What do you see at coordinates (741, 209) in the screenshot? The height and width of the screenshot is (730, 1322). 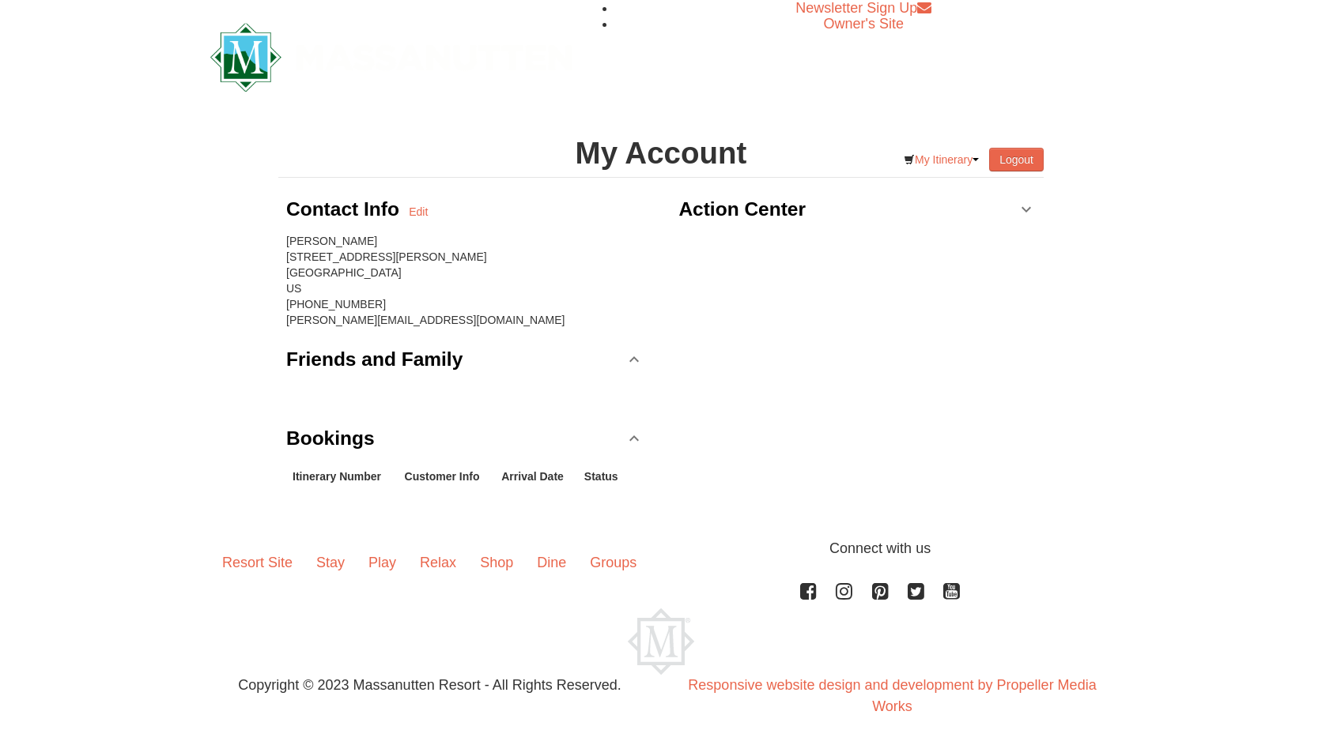 I see `h3: Action Center` at bounding box center [741, 209].